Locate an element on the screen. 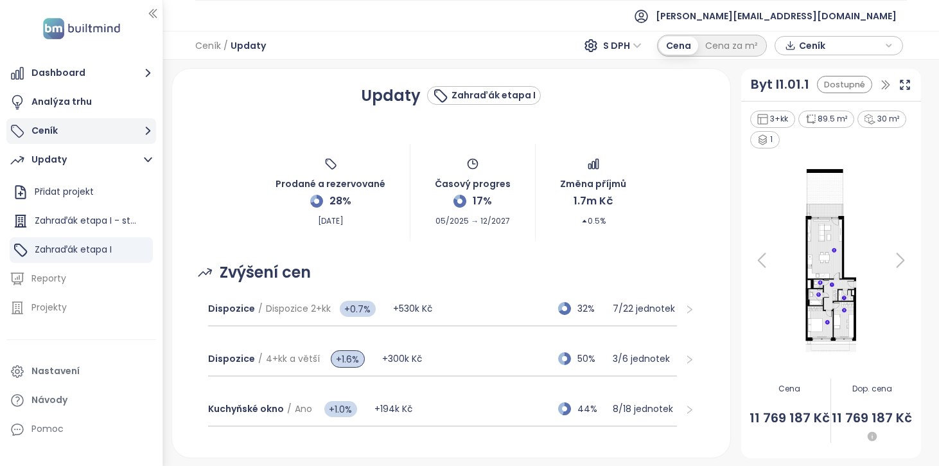 The height and width of the screenshot is (466, 939). div: Byt I1.01.1 is located at coordinates (780, 84).